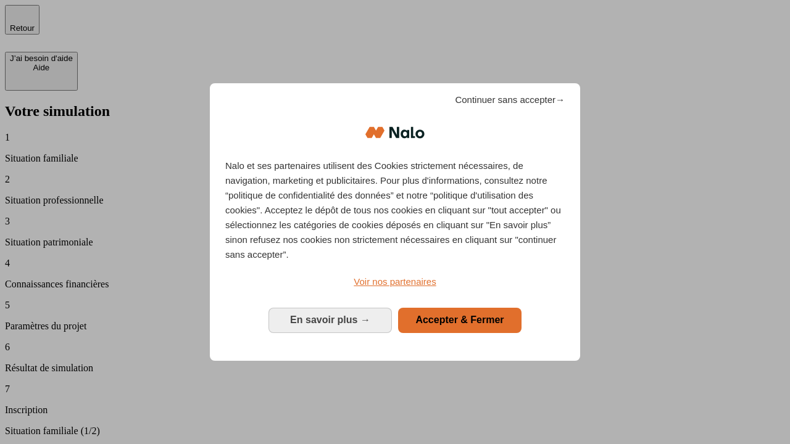 This screenshot has height=444, width=790. Describe the element at coordinates (395, 133) in the screenshot. I see `img: Logo` at that location.